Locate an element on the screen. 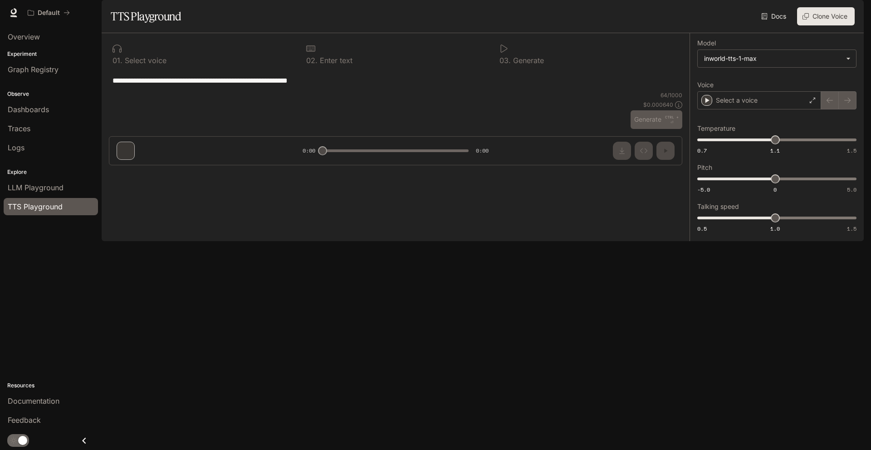 The width and height of the screenshot is (871, 450). p: $ 0.000640 is located at coordinates (658, 104).